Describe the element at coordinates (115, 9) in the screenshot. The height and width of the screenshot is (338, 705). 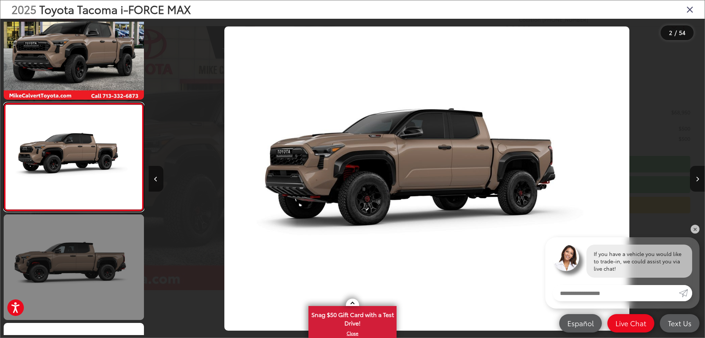
I see `span: Toyota Tacoma i-FORCE MAX` at that location.